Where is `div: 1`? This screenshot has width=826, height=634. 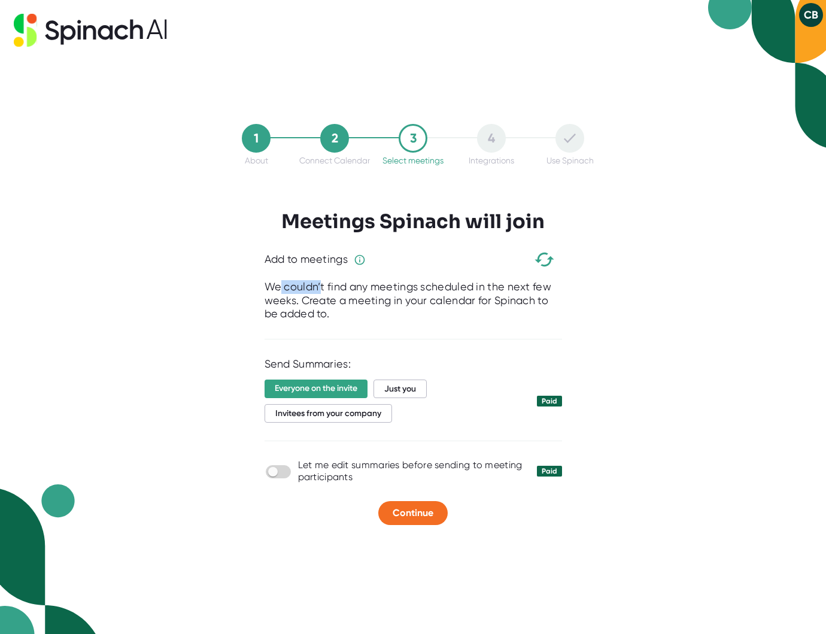
div: 1 is located at coordinates (256, 138).